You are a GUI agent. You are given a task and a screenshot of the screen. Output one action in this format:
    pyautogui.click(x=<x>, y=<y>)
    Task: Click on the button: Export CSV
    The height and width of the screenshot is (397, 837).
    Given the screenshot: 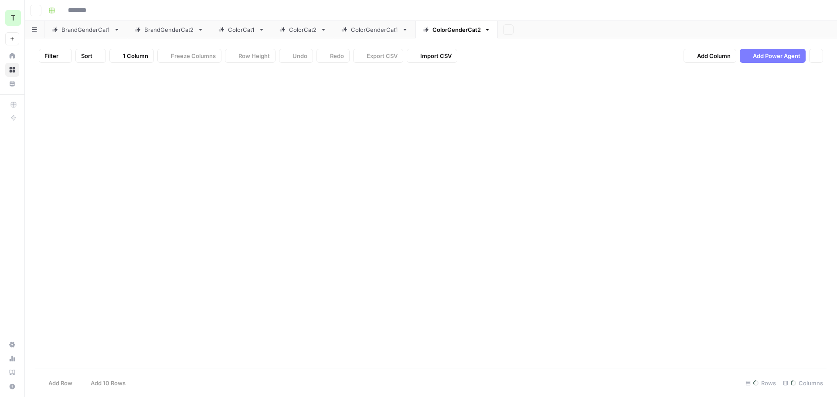 What is the action you would take?
    pyautogui.click(x=378, y=56)
    